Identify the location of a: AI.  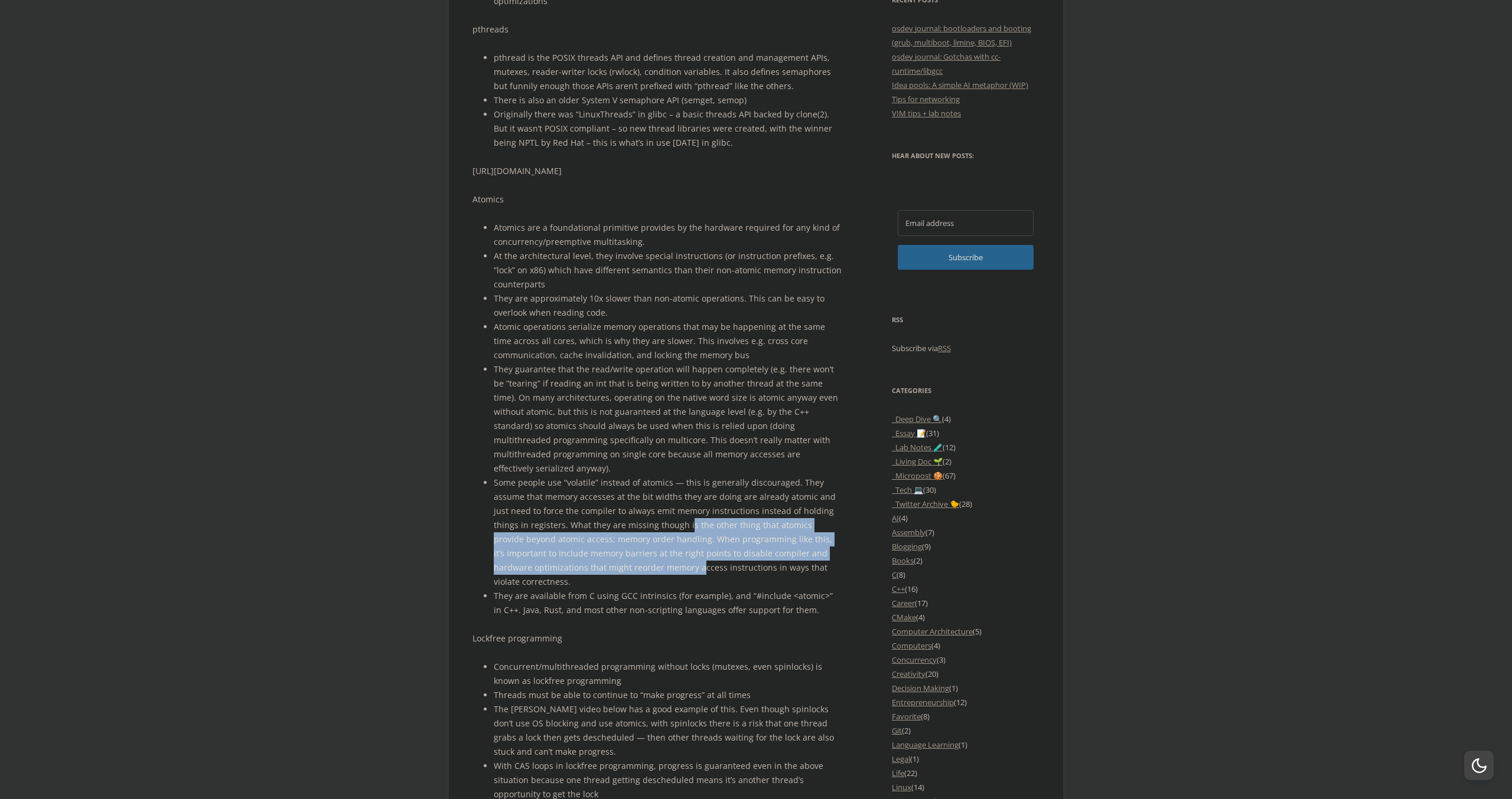
(895, 518).